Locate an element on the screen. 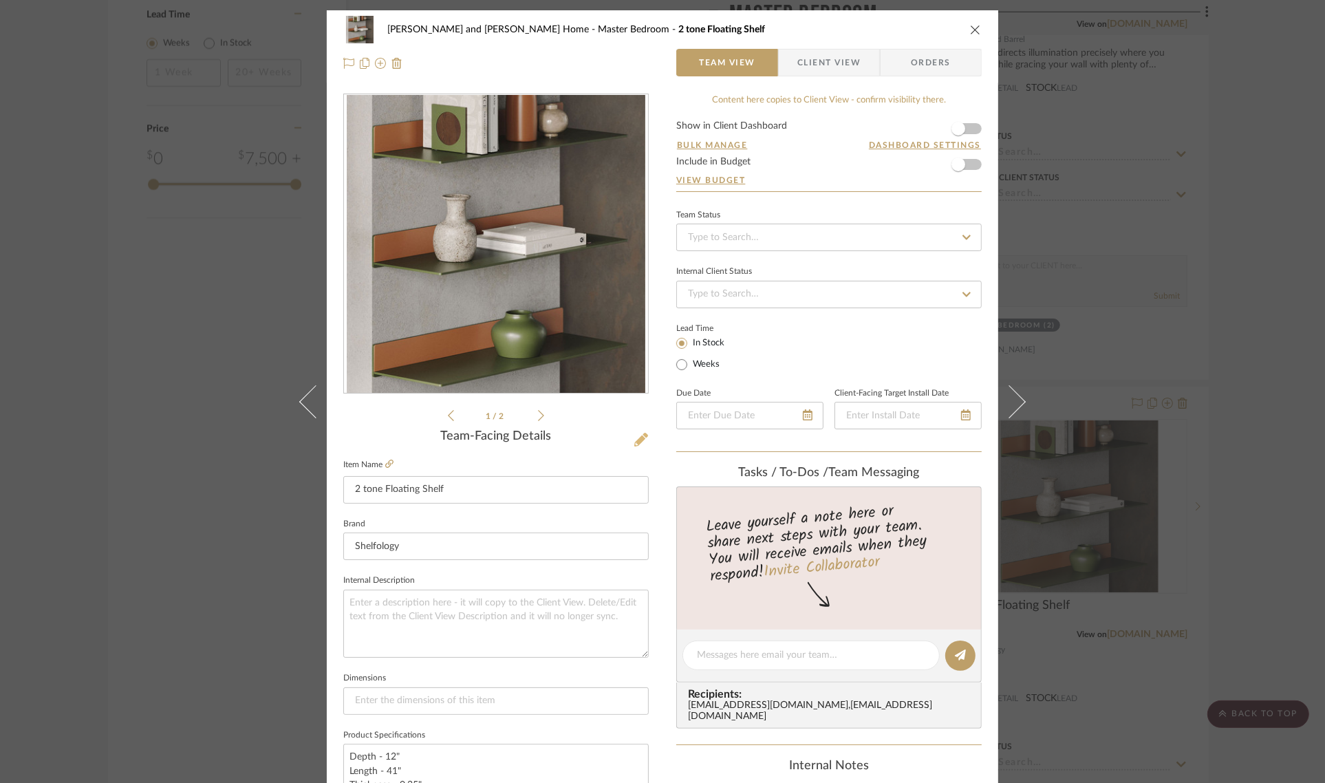  span: Master Bedroom is located at coordinates (638, 30).